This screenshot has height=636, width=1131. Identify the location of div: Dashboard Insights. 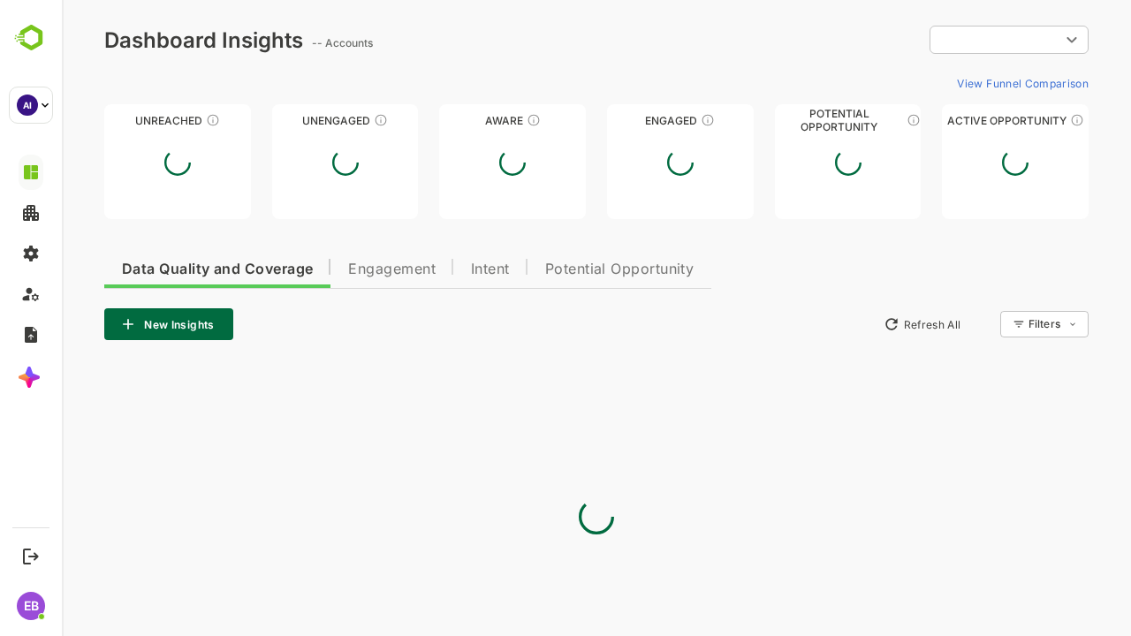
(141, 40).